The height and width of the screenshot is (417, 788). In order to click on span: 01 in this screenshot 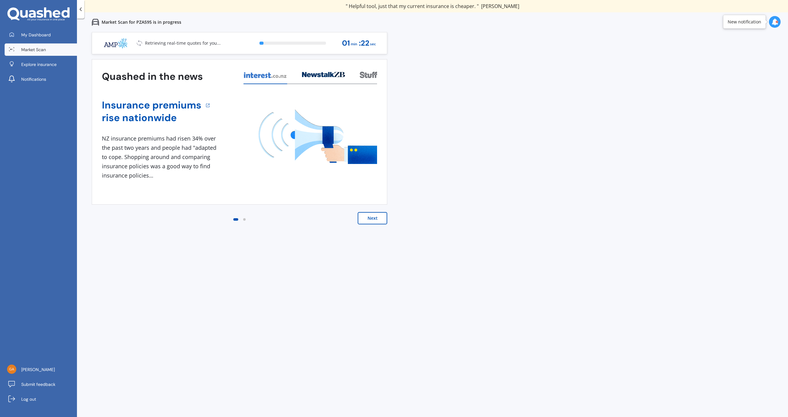, I will do `click(346, 43)`.